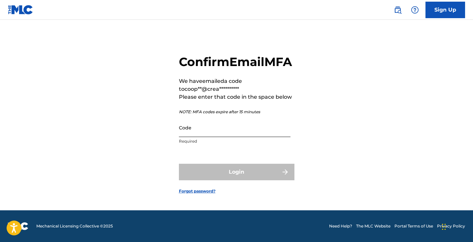  What do you see at coordinates (374, 226) in the screenshot?
I see `a: The MLC Website` at bounding box center [374, 226].